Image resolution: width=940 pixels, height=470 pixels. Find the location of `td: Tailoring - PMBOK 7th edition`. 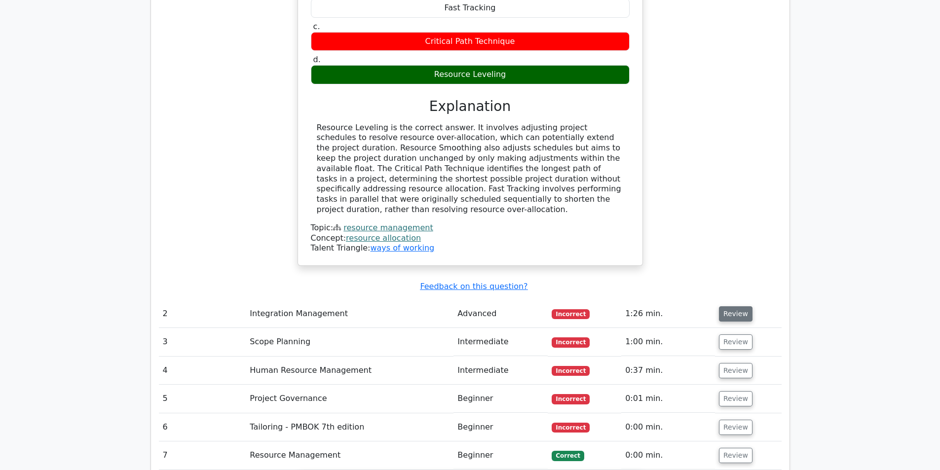

td: Tailoring - PMBOK 7th edition is located at coordinates (349, 427).